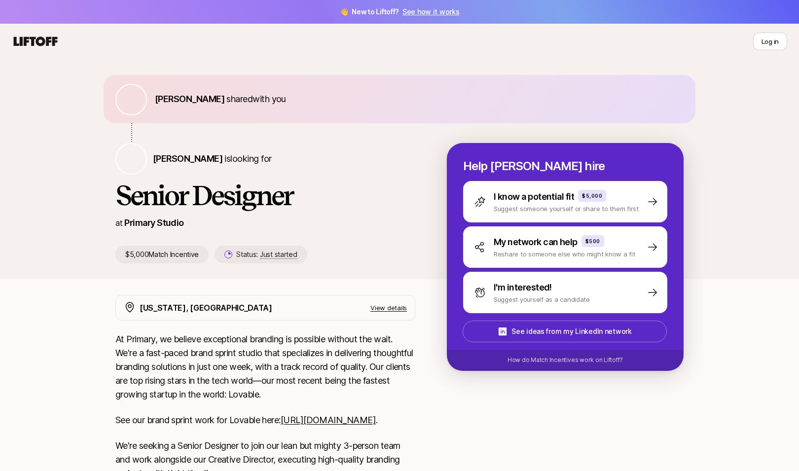 The width and height of the screenshot is (799, 471). Describe the element at coordinates (431, 11) in the screenshot. I see `a: See how it works` at that location.